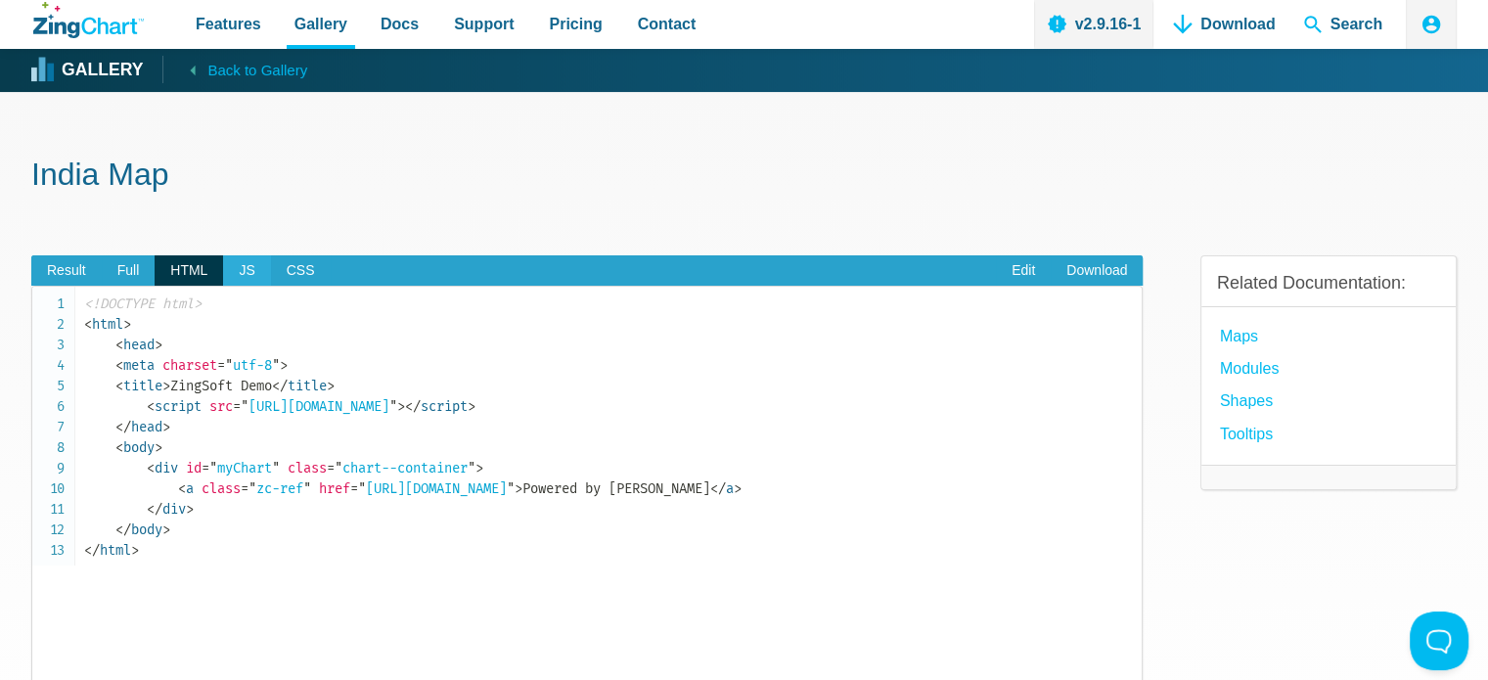 This screenshot has width=1488, height=680. I want to click on strong: Gallery, so click(102, 70).